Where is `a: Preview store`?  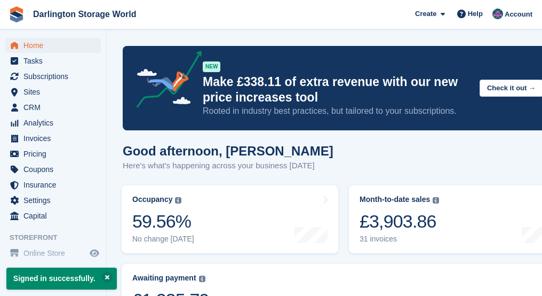 a: Preview store is located at coordinates (94, 253).